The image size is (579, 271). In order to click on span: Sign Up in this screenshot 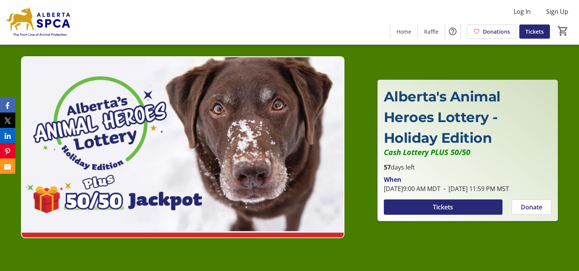, I will do `click(557, 11)`.